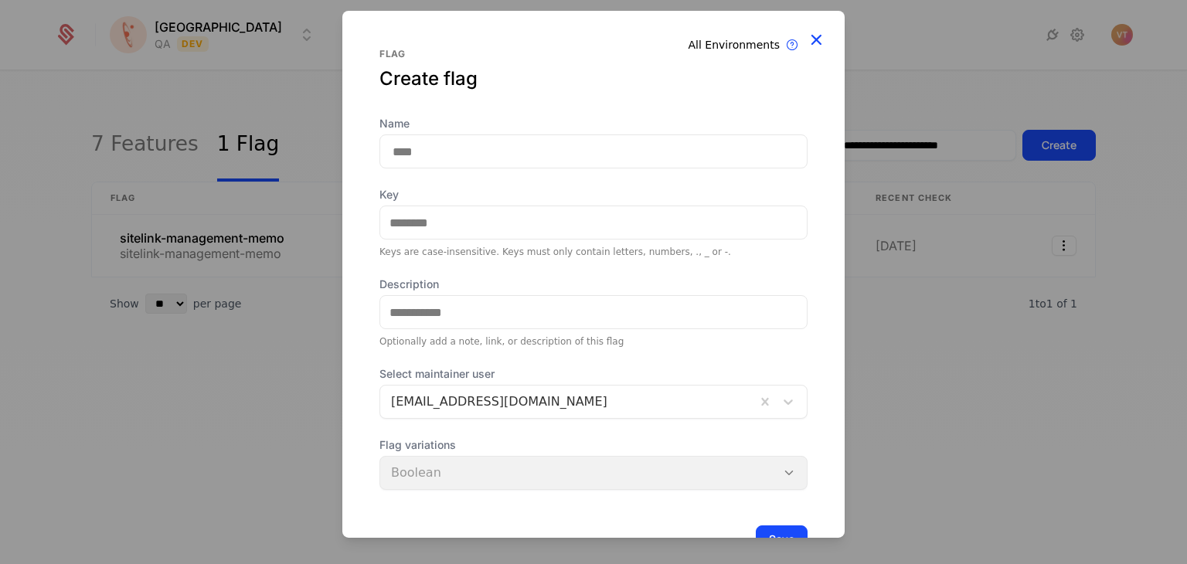  I want to click on div: Keys are case-insensitive. Keys must only contain letters, numbers, ., _ or -., so click(593, 252).